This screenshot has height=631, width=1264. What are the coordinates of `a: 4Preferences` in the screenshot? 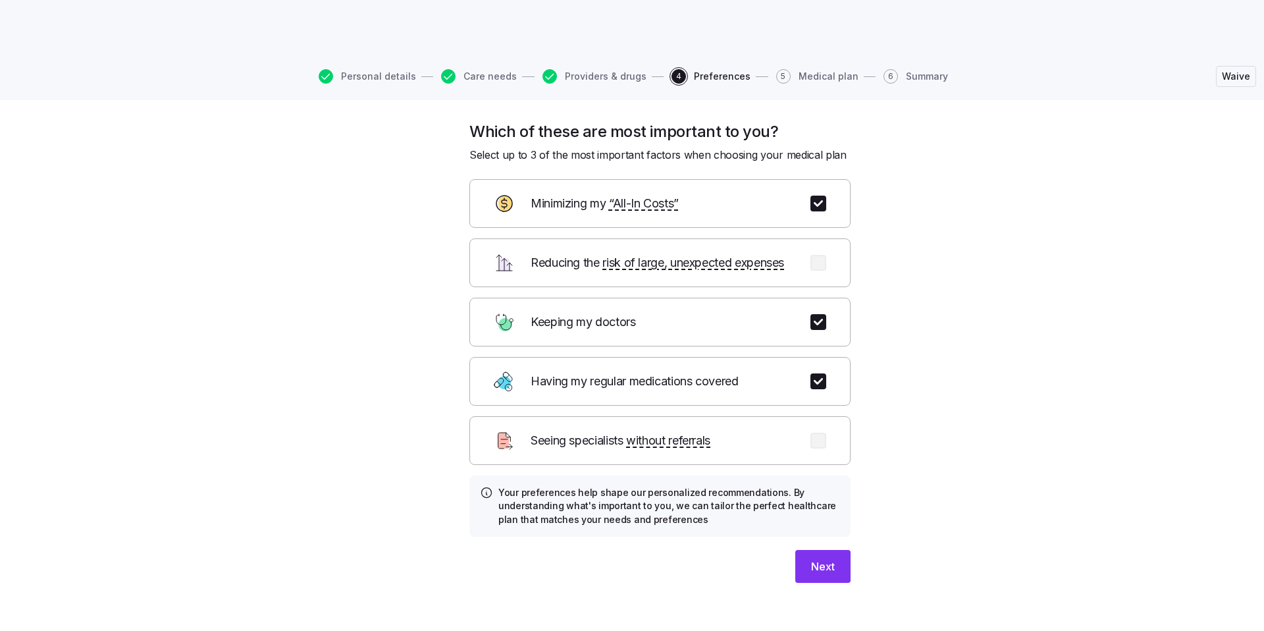 It's located at (710, 76).